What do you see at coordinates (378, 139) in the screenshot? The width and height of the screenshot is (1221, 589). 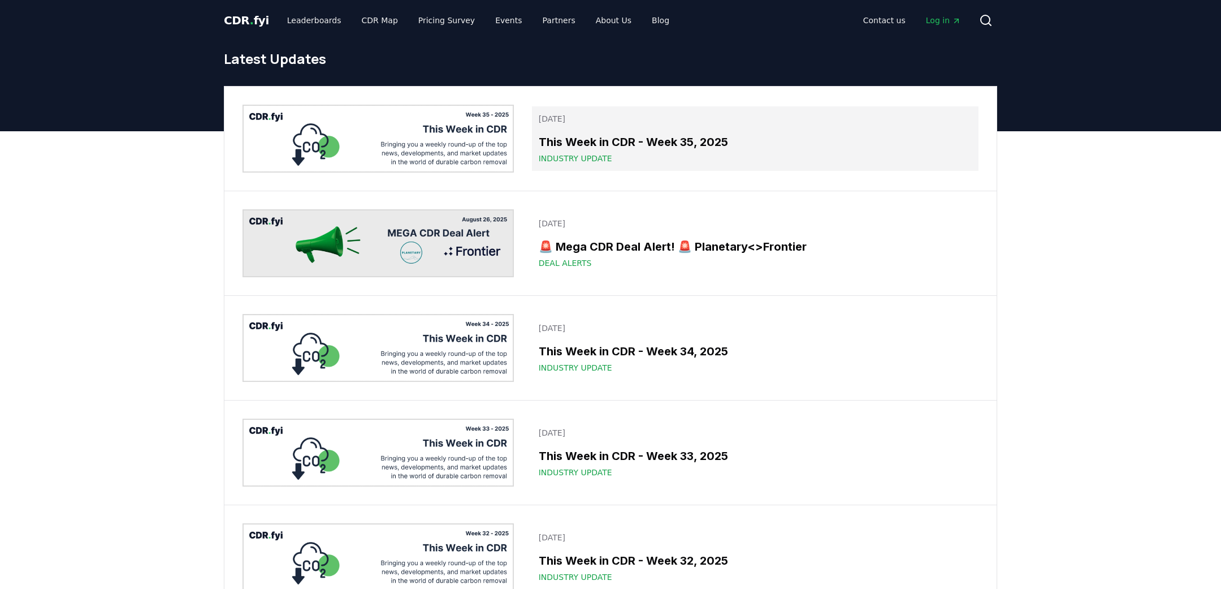 I see `img: This Week in CDR - Week 35, 2025 blog post image` at bounding box center [378, 139].